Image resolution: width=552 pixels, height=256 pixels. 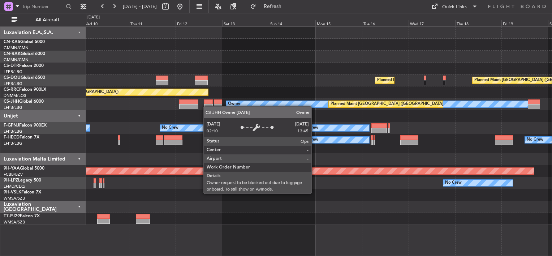 I want to click on div: Thu 11, so click(x=152, y=23).